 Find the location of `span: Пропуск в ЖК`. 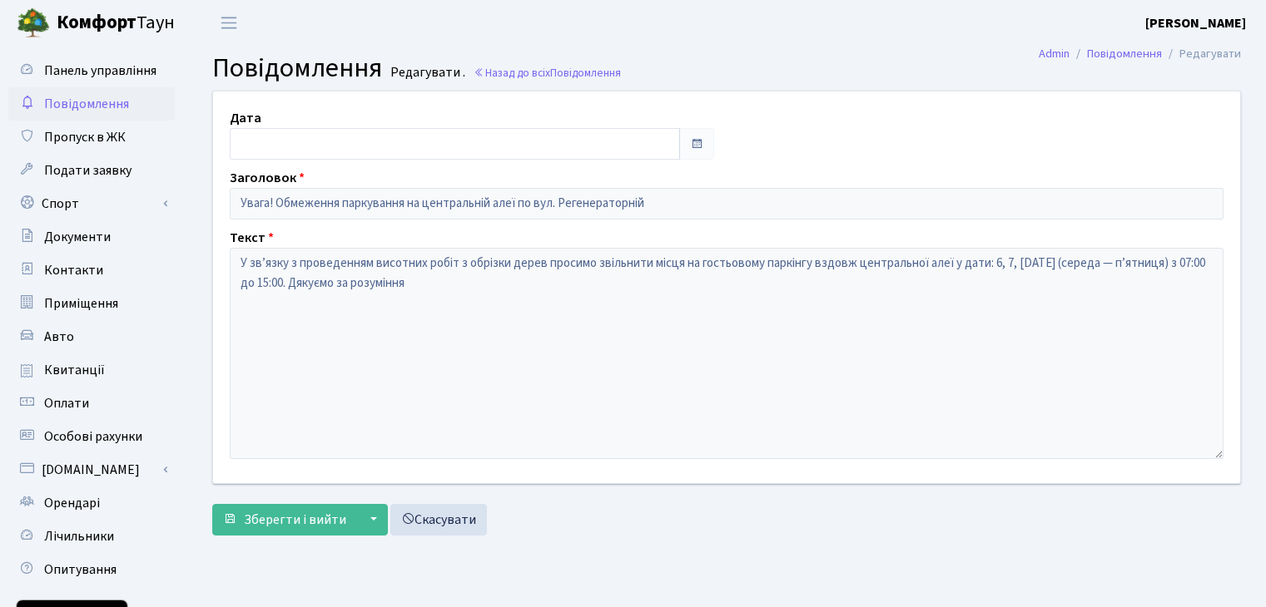

span: Пропуск в ЖК is located at coordinates (85, 137).